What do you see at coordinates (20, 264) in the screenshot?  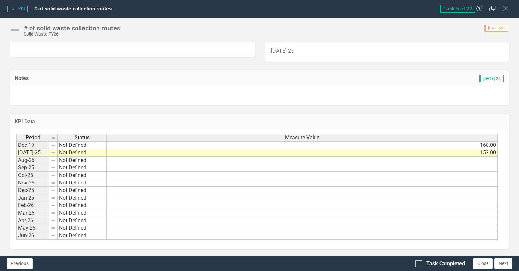 I see `button: Previous` at bounding box center [20, 264].